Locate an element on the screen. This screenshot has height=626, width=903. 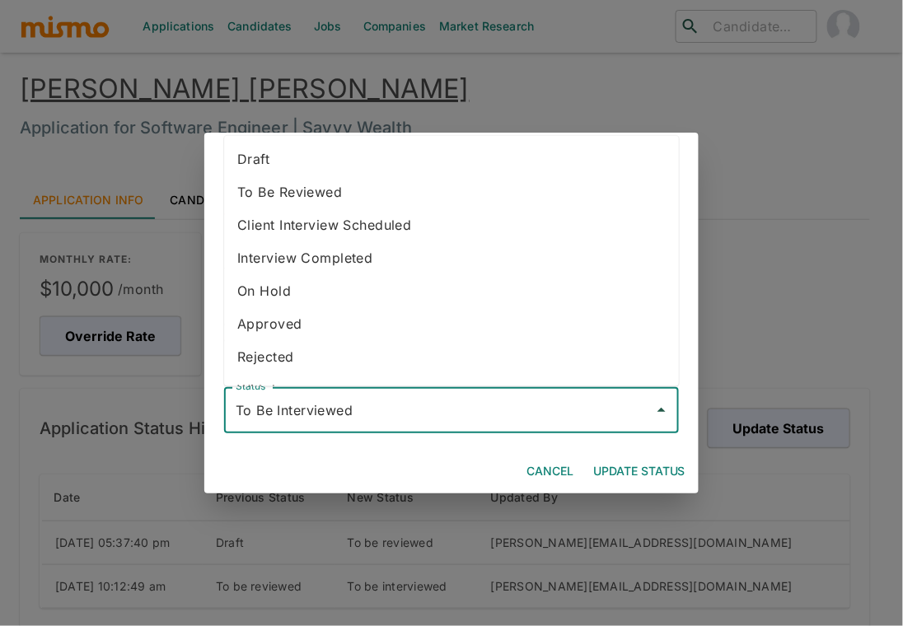
li: Draft is located at coordinates (451, 159).